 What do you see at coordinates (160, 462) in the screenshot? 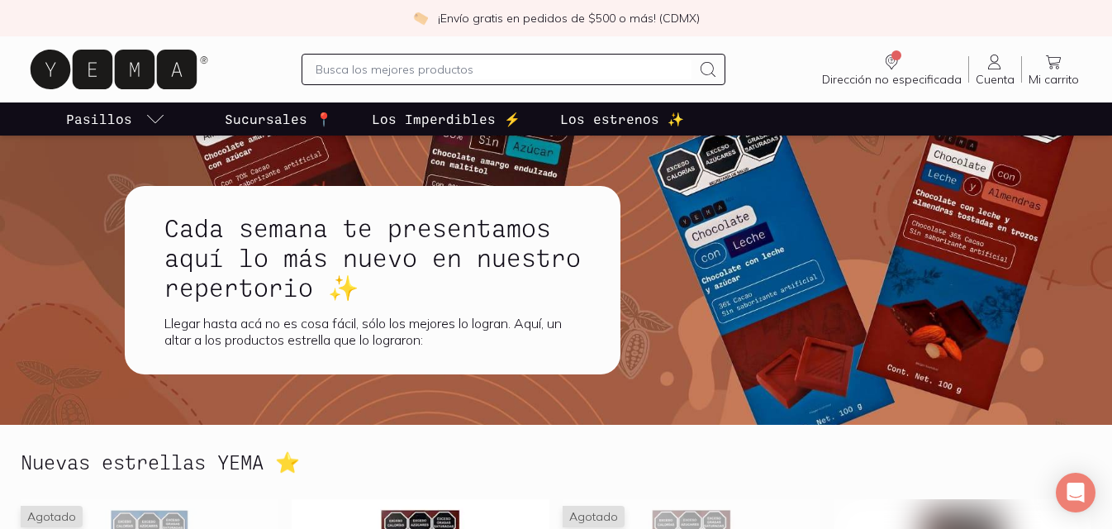
I see `h2: Nuevas estrellas YEMA ⭐️` at bounding box center [160, 462].